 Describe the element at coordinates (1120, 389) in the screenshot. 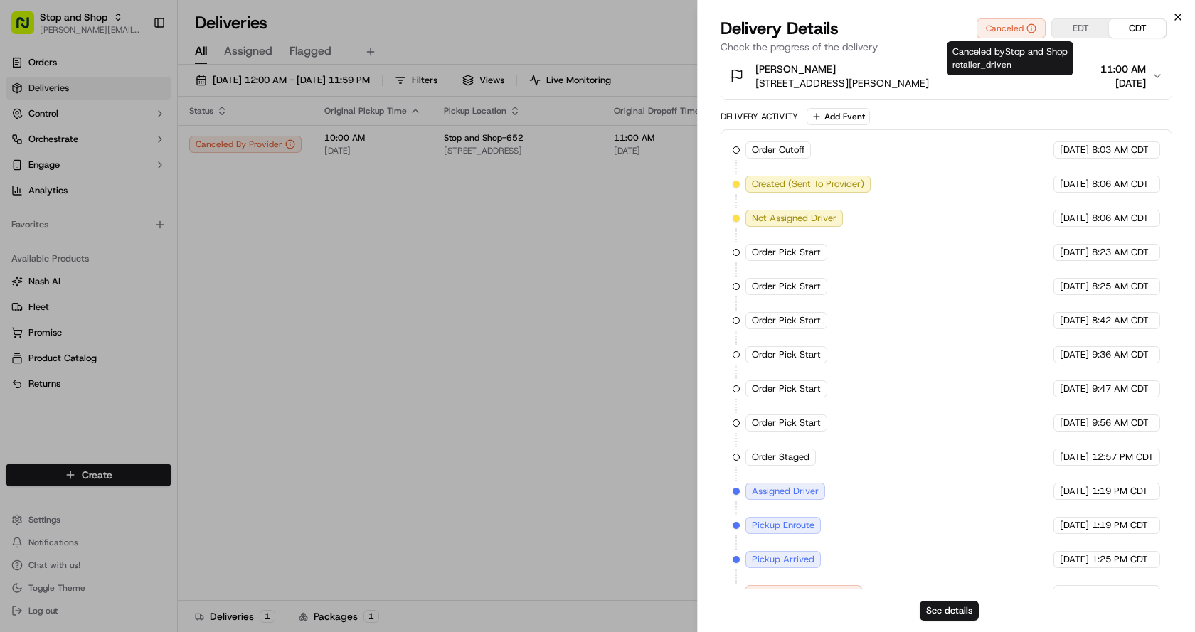

I see `span: 9:47 AM CDT` at that location.